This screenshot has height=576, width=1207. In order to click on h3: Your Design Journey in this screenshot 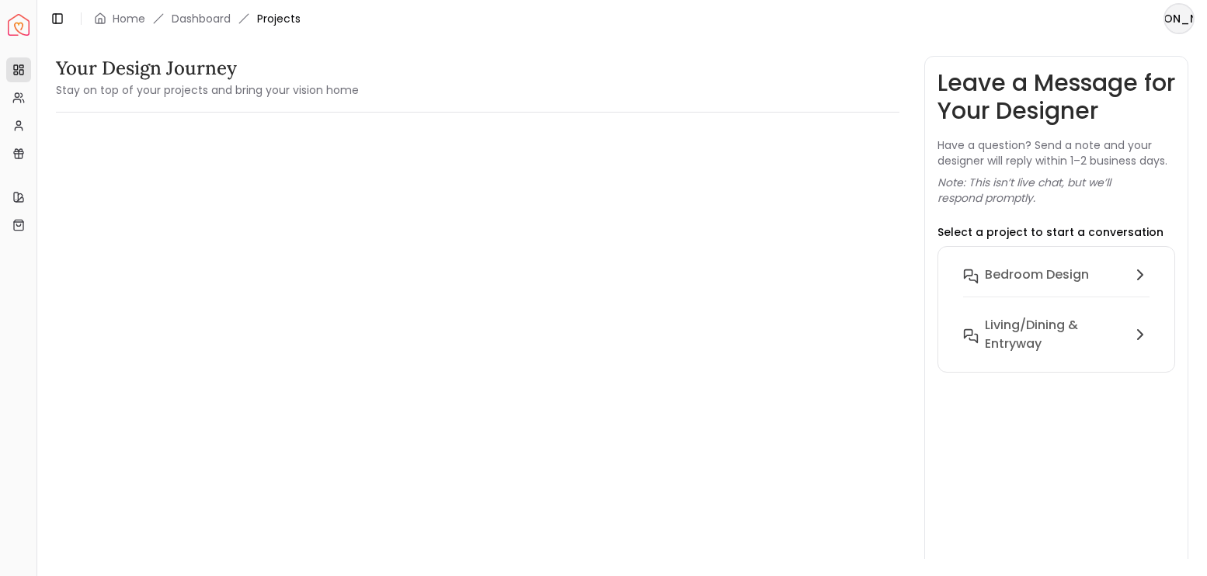, I will do `click(207, 68)`.